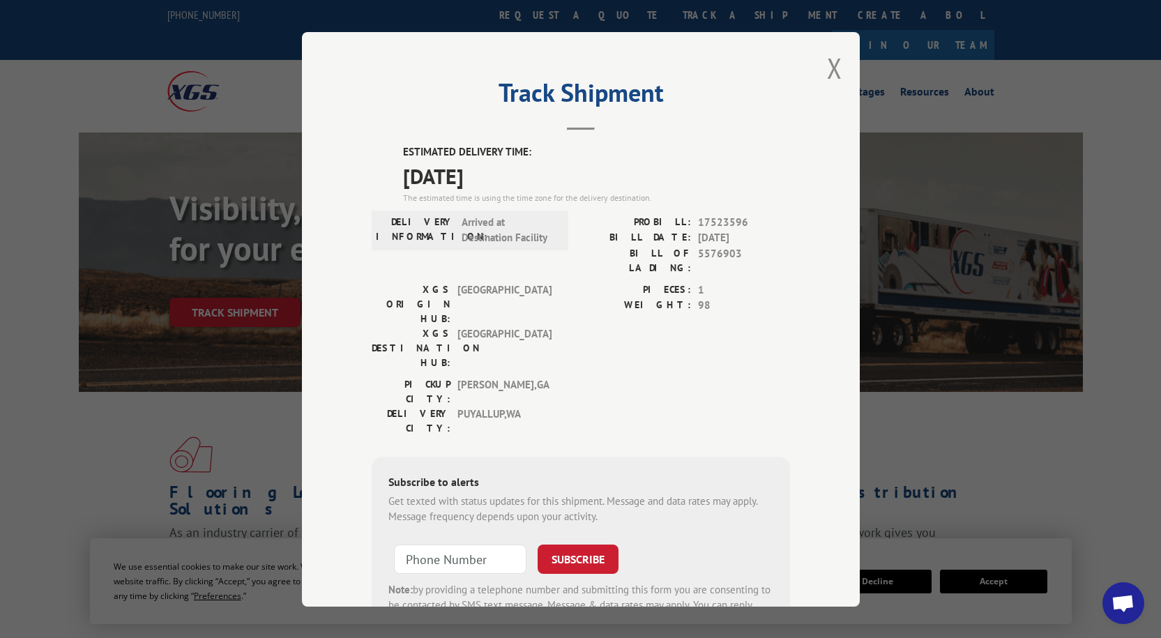 The width and height of the screenshot is (1161, 638). I want to click on input: Phone Number, so click(460, 558).